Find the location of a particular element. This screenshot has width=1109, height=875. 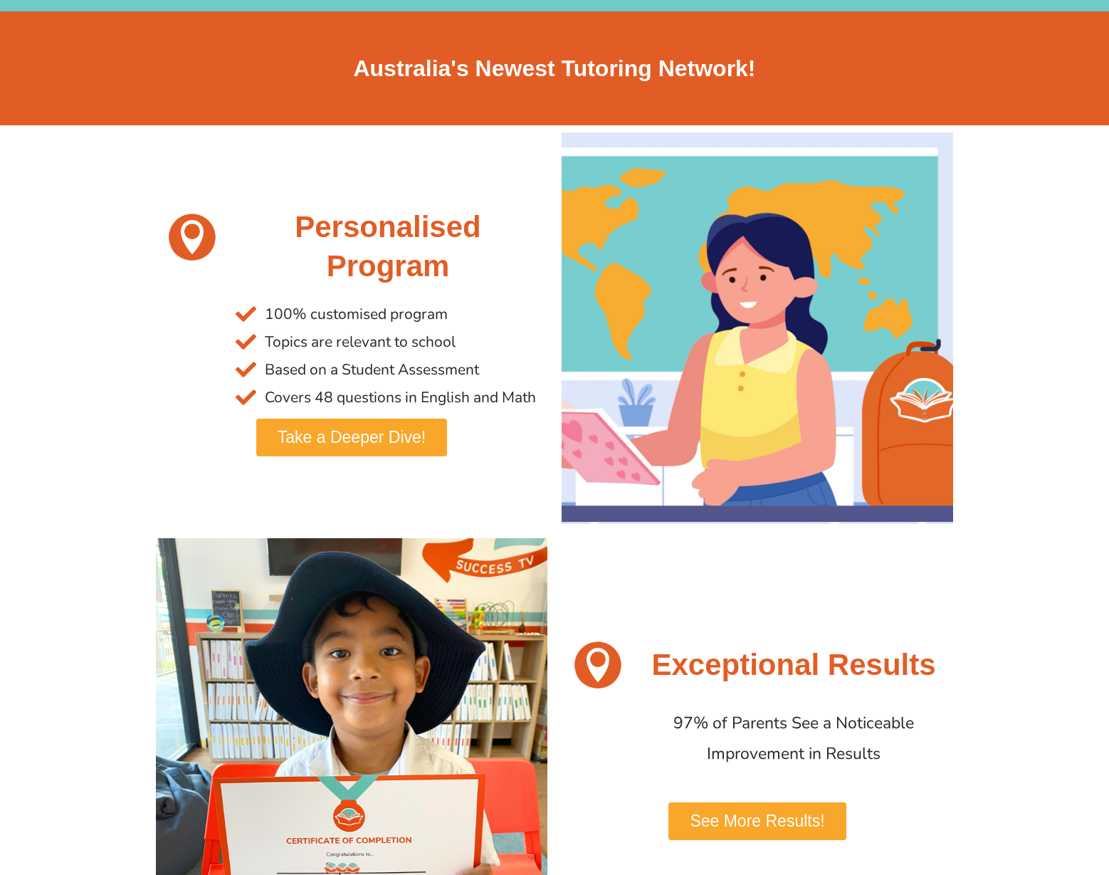

span: Covers 48 questions in English and Math is located at coordinates (399, 397).